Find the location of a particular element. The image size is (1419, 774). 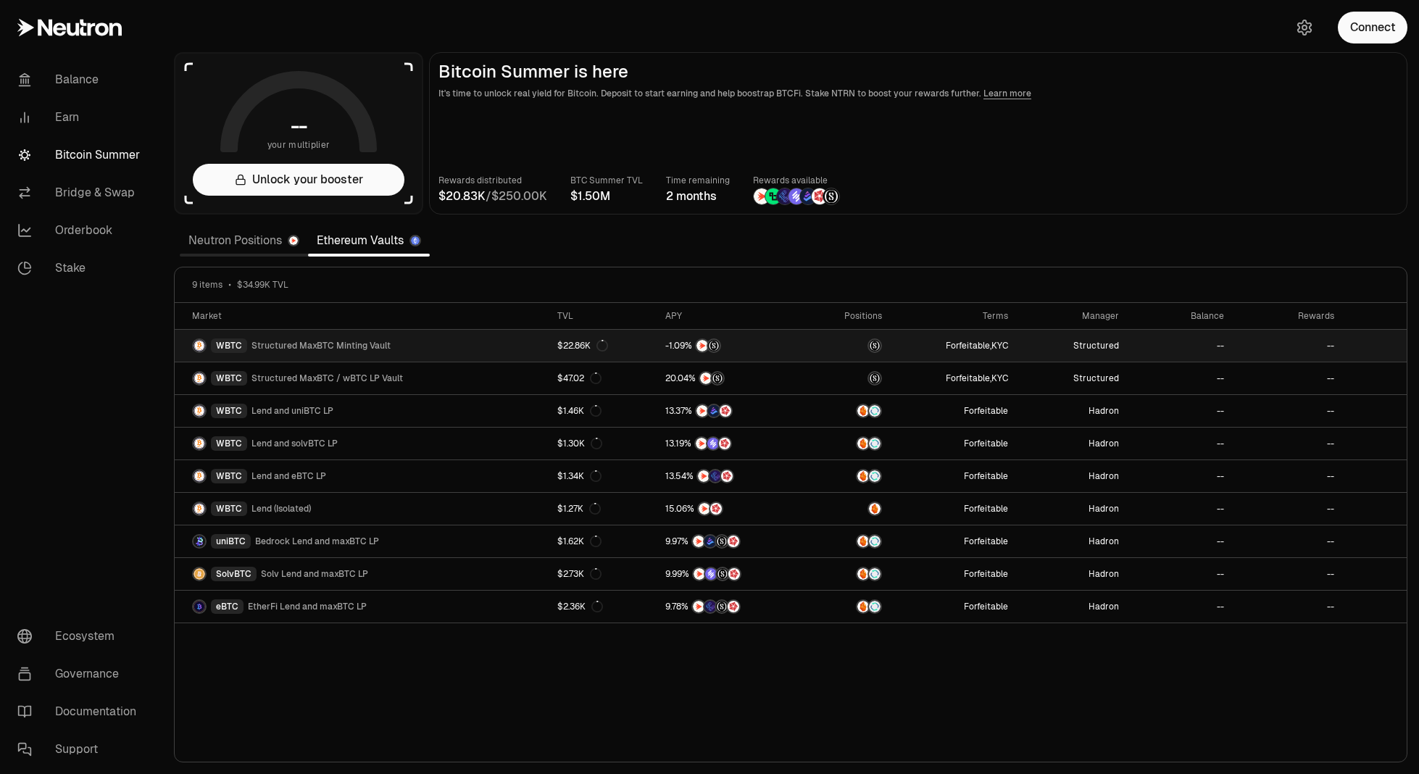

span: EtherFi Lend and maxBTC LP is located at coordinates (307, 607).